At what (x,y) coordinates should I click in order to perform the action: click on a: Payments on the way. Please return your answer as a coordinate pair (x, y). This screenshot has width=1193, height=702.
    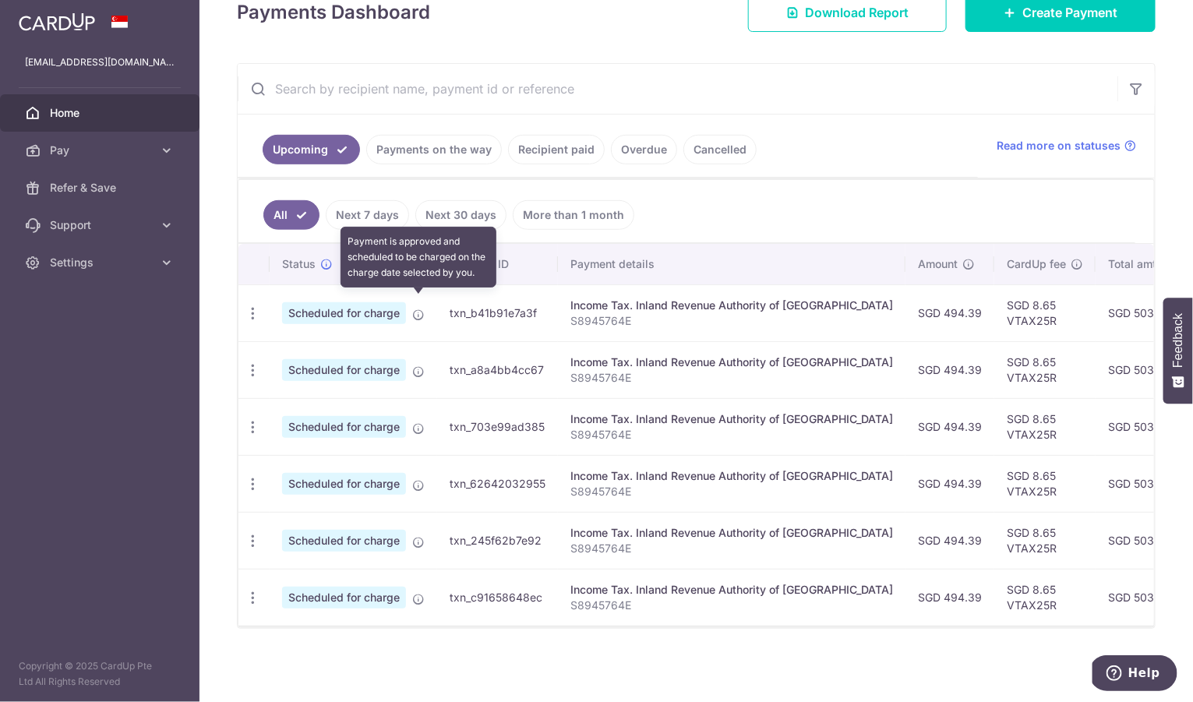
    Looking at the image, I should click on (434, 150).